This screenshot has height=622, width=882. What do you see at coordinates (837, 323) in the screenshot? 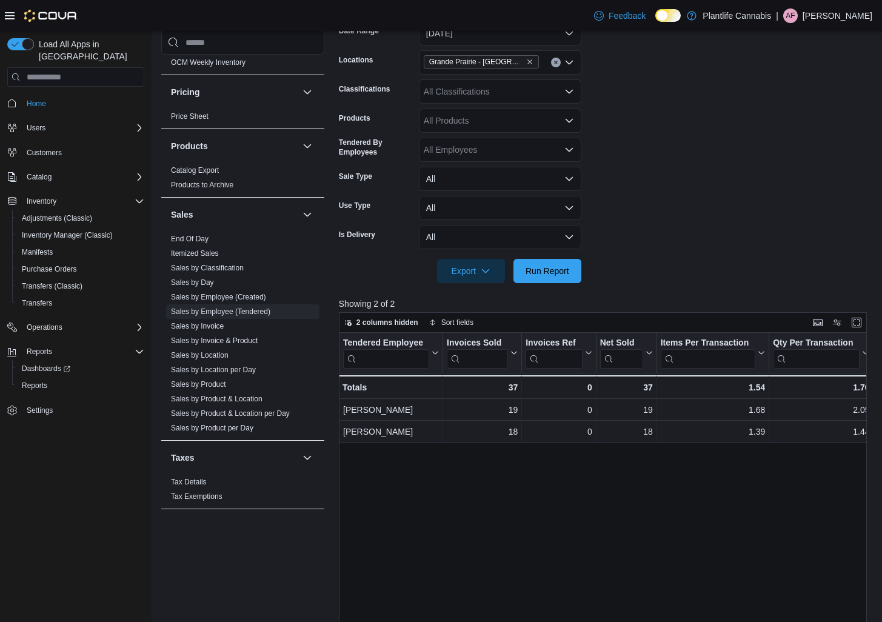
I see `button: Display options` at bounding box center [837, 323].